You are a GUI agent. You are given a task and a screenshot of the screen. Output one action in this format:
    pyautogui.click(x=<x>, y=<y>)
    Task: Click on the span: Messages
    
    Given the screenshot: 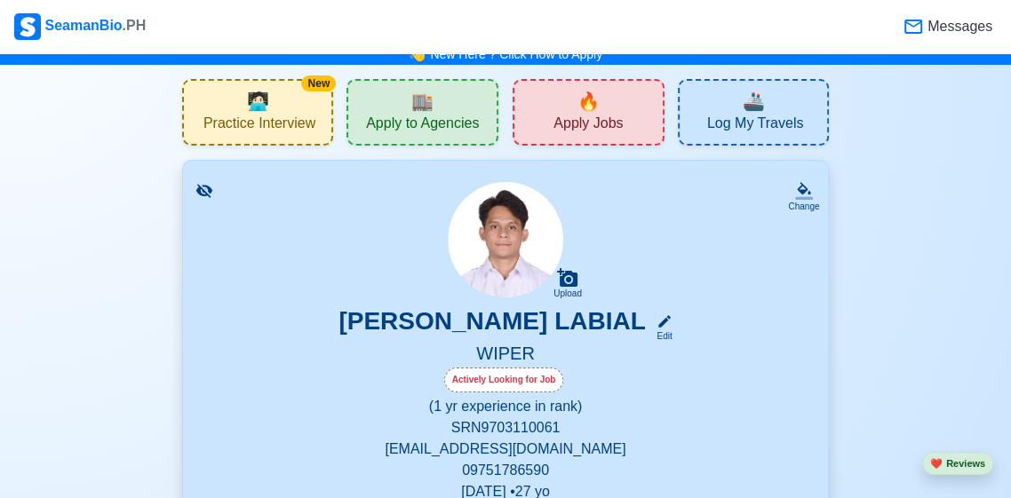 What is the action you would take?
    pyautogui.click(x=957, y=27)
    